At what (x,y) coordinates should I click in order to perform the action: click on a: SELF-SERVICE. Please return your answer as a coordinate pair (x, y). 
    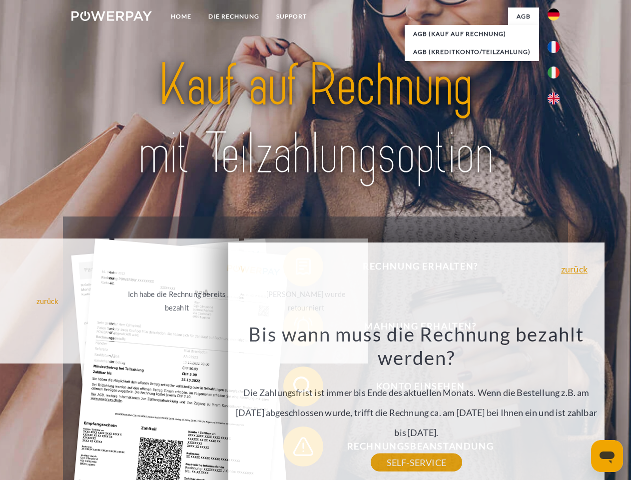
    Looking at the image, I should click on (416, 462).